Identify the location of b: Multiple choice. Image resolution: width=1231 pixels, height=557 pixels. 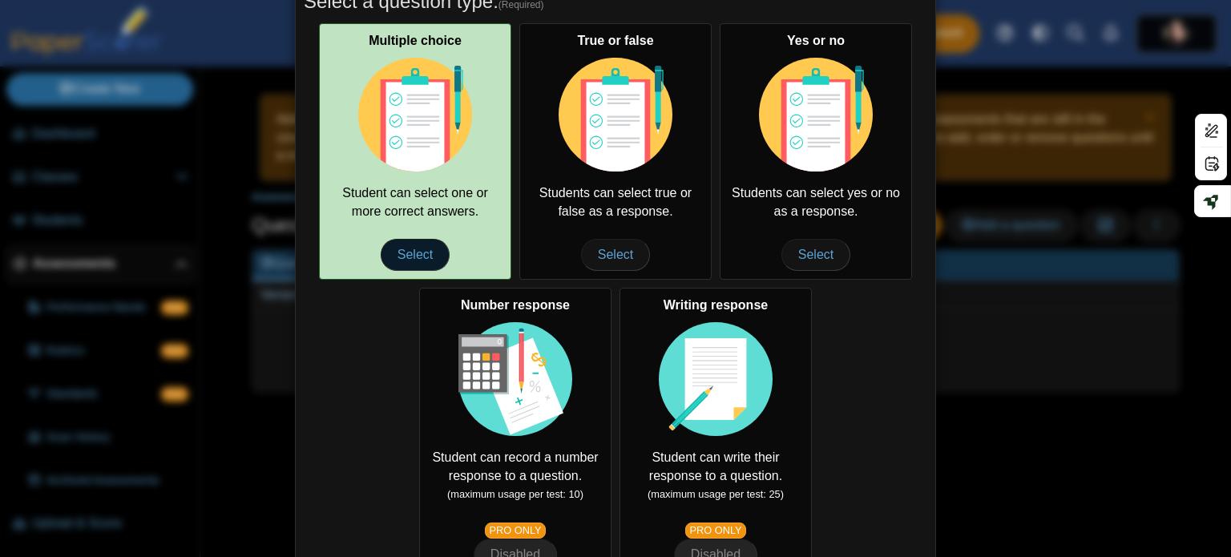
(415, 40).